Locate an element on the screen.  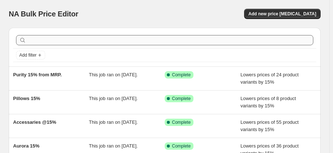
span: Lowers prices of 55 product variants by 15% is located at coordinates (270, 125).